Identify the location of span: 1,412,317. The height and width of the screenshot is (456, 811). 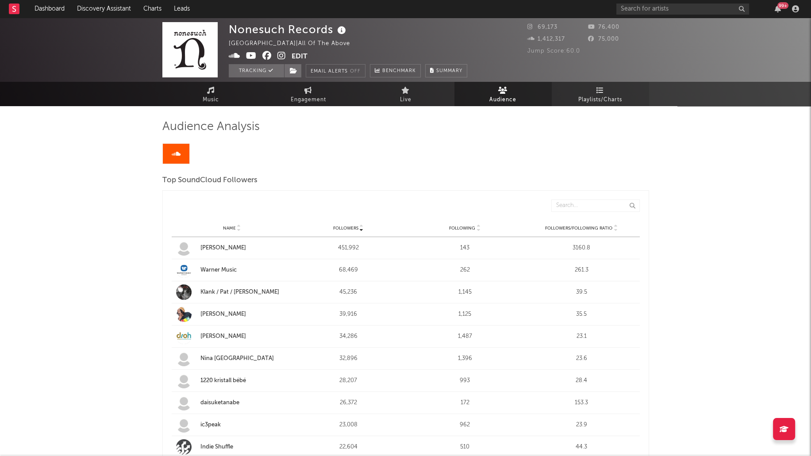
(546, 39).